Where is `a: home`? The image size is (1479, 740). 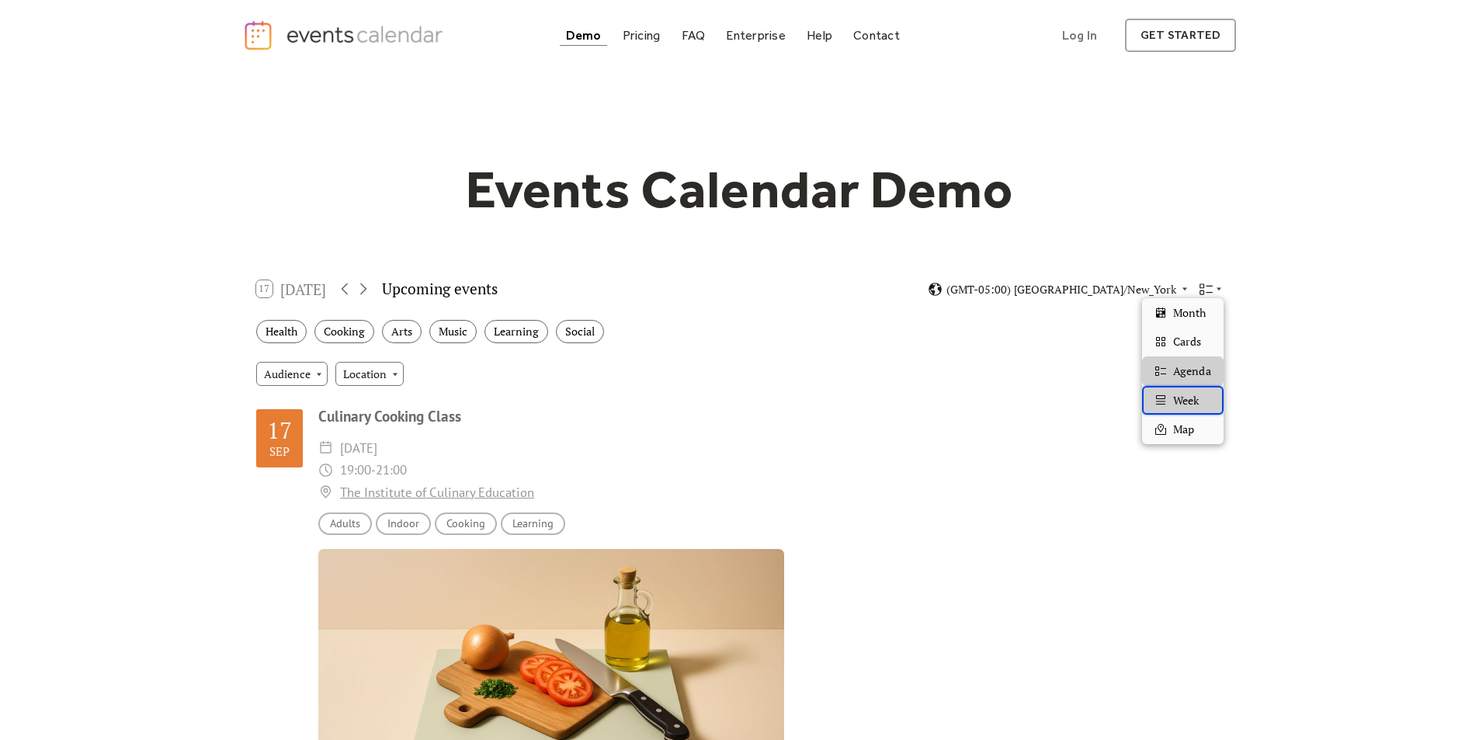 a: home is located at coordinates (346, 35).